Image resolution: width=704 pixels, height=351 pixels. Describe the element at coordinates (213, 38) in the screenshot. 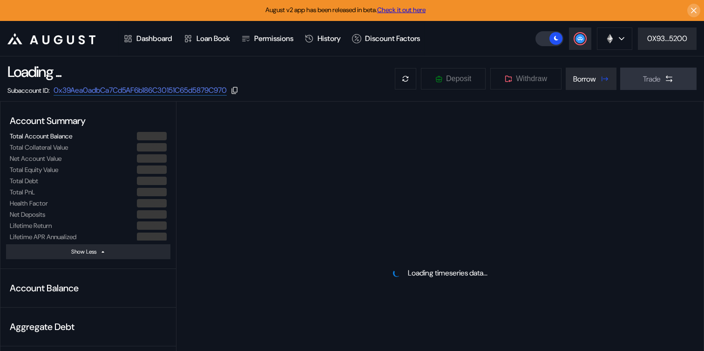

I see `div: Loan Book` at that location.